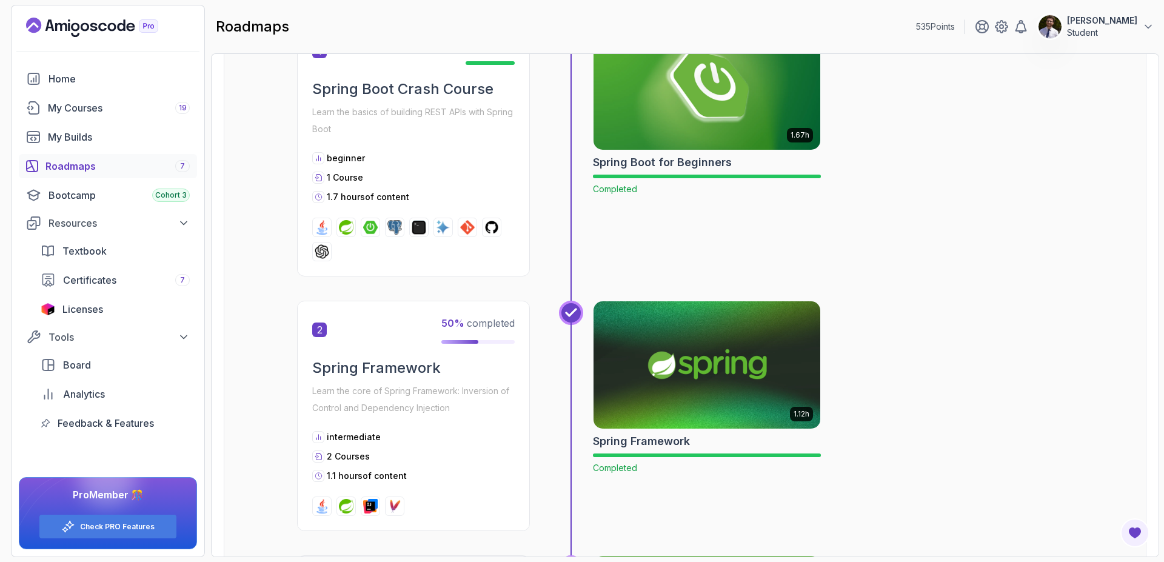 The image size is (1164, 562). What do you see at coordinates (414, 121) in the screenshot?
I see `p: Learn the basics of building REST APIs with Spring Boot` at bounding box center [414, 121].